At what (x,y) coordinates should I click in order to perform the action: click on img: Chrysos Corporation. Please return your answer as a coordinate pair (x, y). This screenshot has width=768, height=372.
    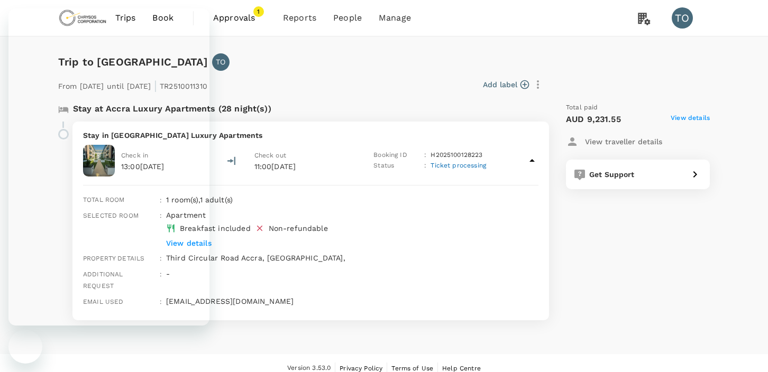
    Looking at the image, I should click on (82, 18).